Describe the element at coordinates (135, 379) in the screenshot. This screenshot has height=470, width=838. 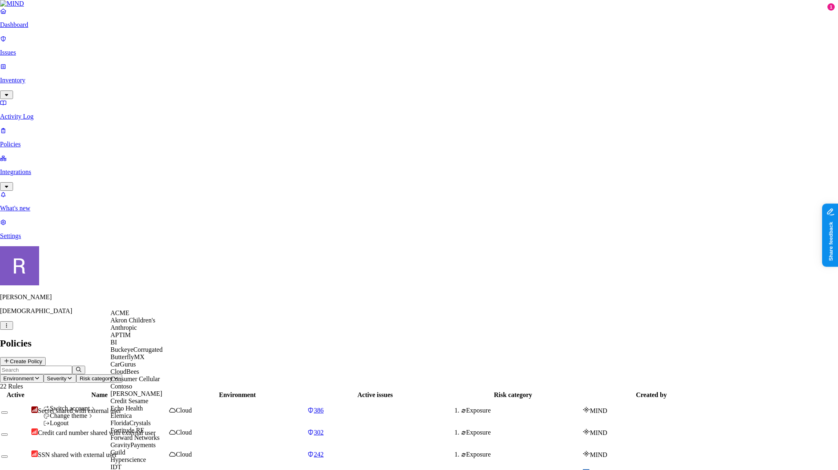
I see `span: Consumer Cellular` at that location.